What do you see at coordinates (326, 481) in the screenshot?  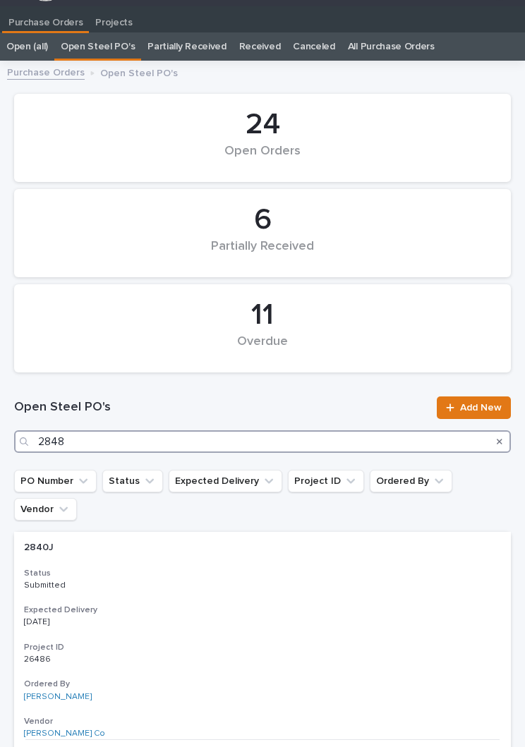 I see `button: Project ID` at bounding box center [326, 481].